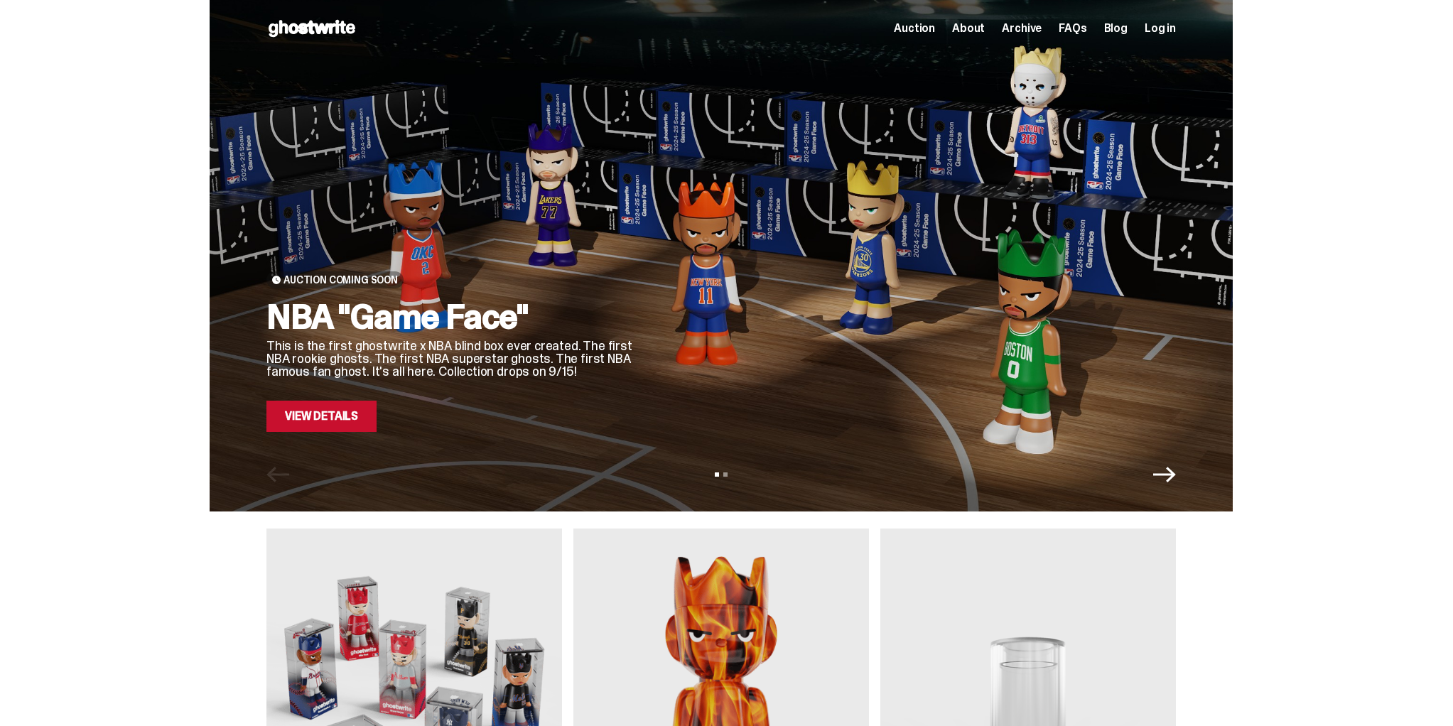 The height and width of the screenshot is (726, 1453). Describe the element at coordinates (1160, 28) in the screenshot. I see `span: Log in` at that location.